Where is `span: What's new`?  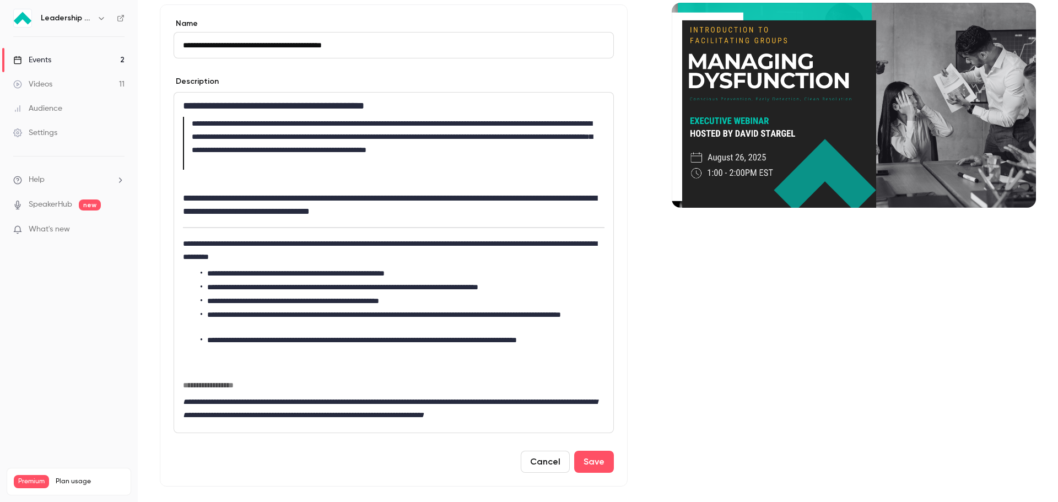
span: What's new is located at coordinates (49, 229).